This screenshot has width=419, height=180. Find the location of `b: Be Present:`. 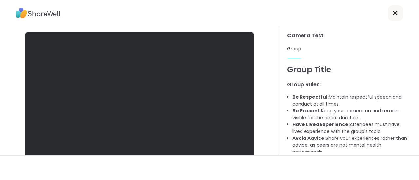

b: Be Present: is located at coordinates (307, 111).